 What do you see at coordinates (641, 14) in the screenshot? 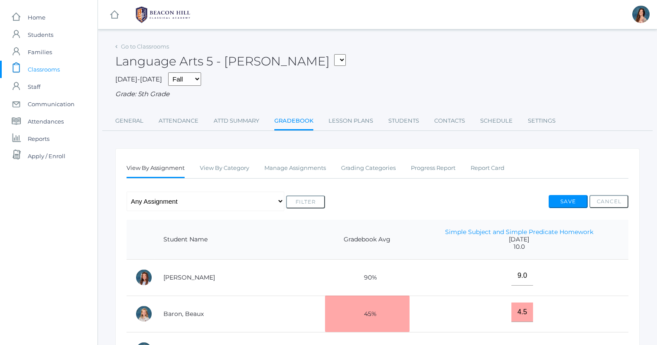
I see `div: Rebecca Salazar` at bounding box center [641, 14].